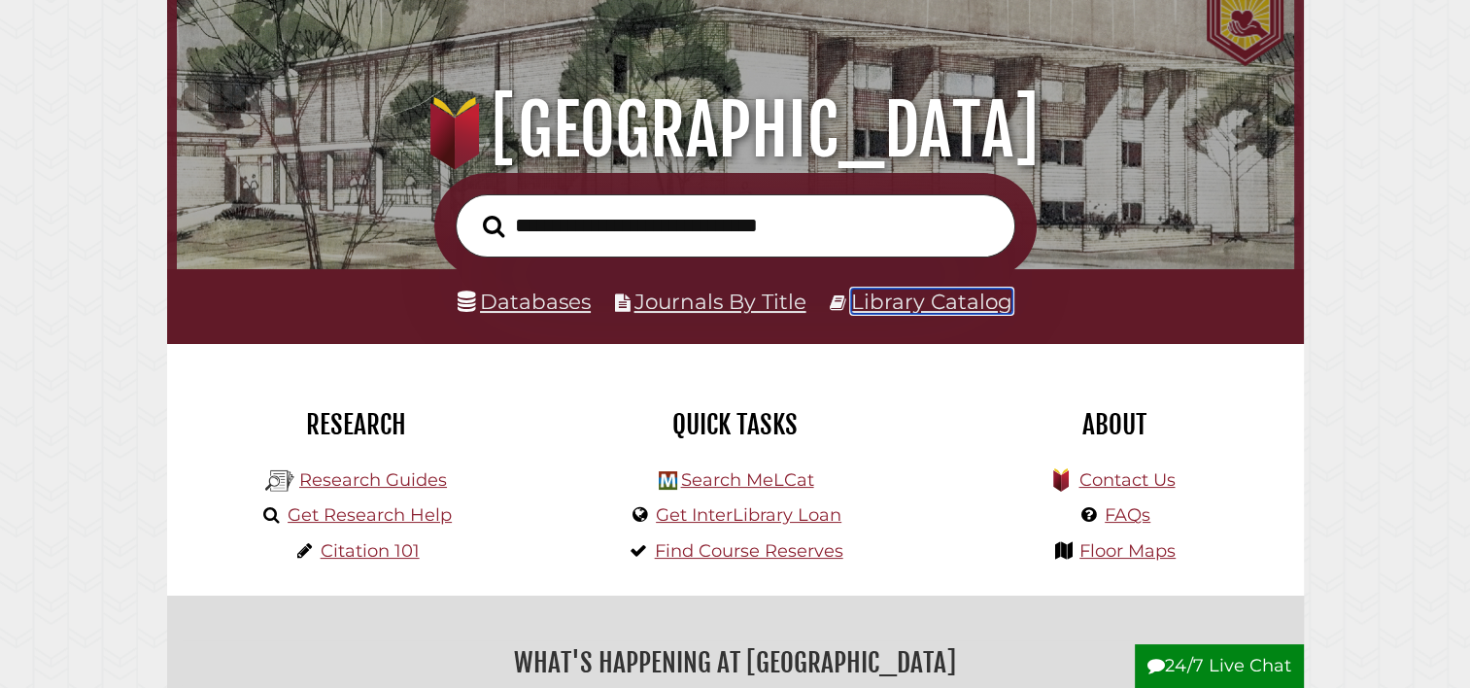 Image resolution: width=1470 pixels, height=688 pixels. I want to click on a: Get Research Help, so click(369, 515).